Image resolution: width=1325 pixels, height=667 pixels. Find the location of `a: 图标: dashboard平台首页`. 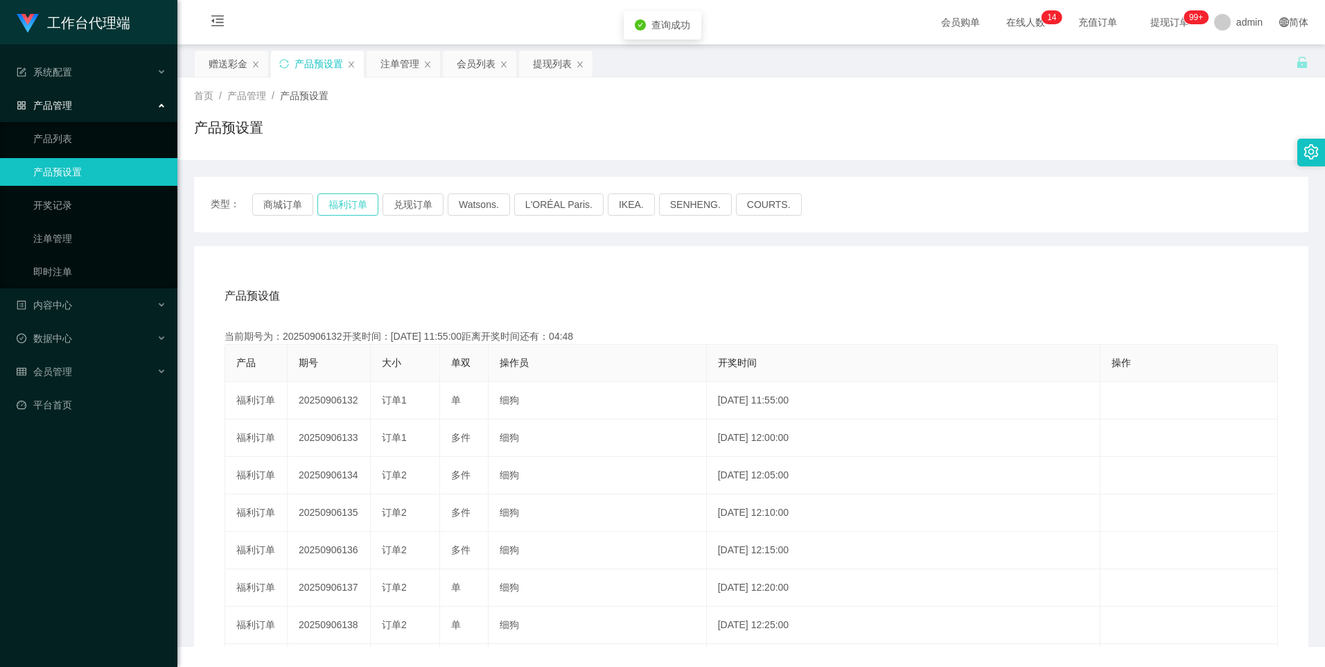

a: 图标: dashboard平台首页 is located at coordinates (91, 405).